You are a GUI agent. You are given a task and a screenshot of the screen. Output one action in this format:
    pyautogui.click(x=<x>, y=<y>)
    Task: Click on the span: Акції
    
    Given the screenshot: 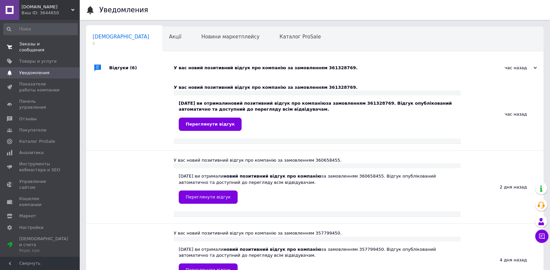 What is the action you would take?
    pyautogui.click(x=175, y=37)
    